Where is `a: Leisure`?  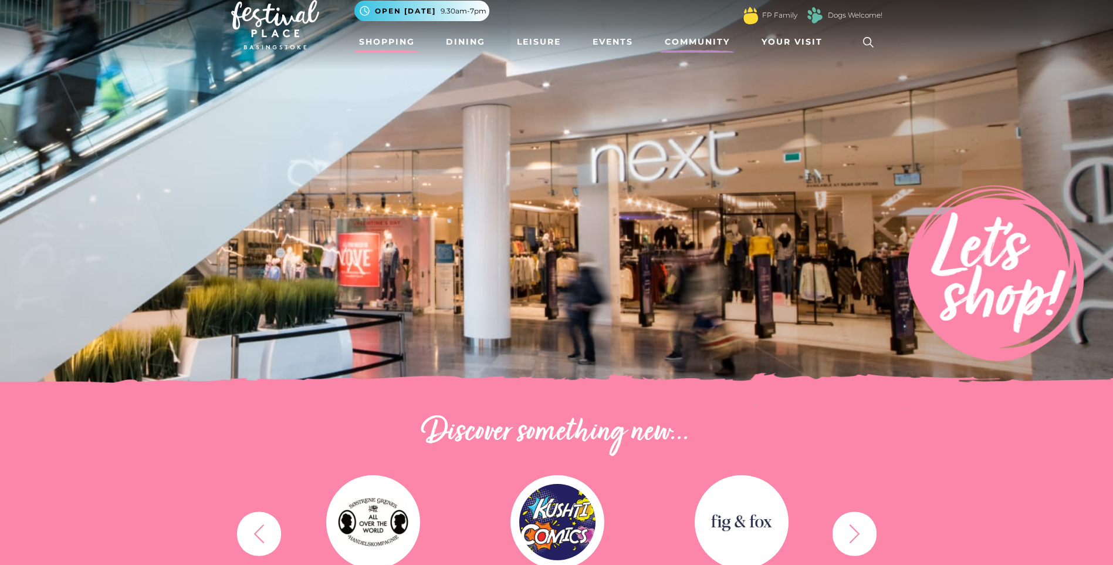
a: Leisure is located at coordinates (539, 42).